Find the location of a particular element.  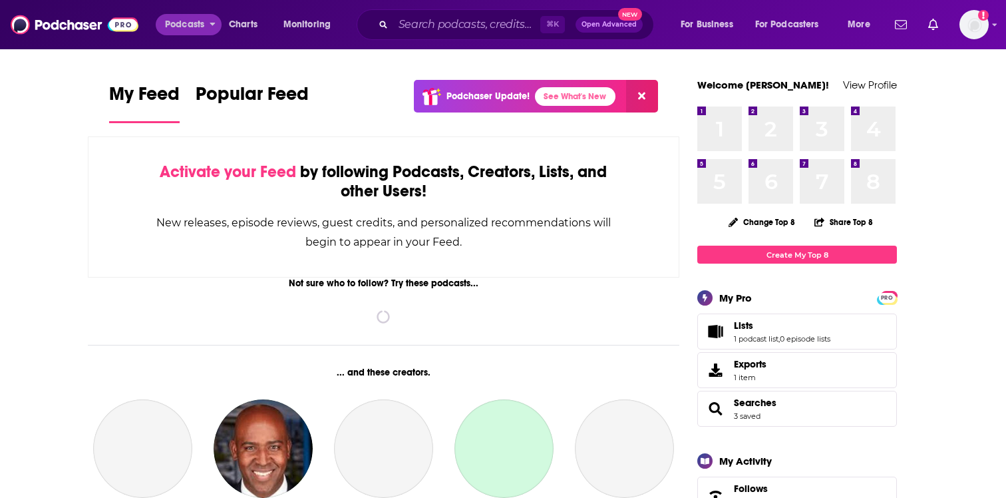

a: Dan Bernstein is located at coordinates (142, 449).